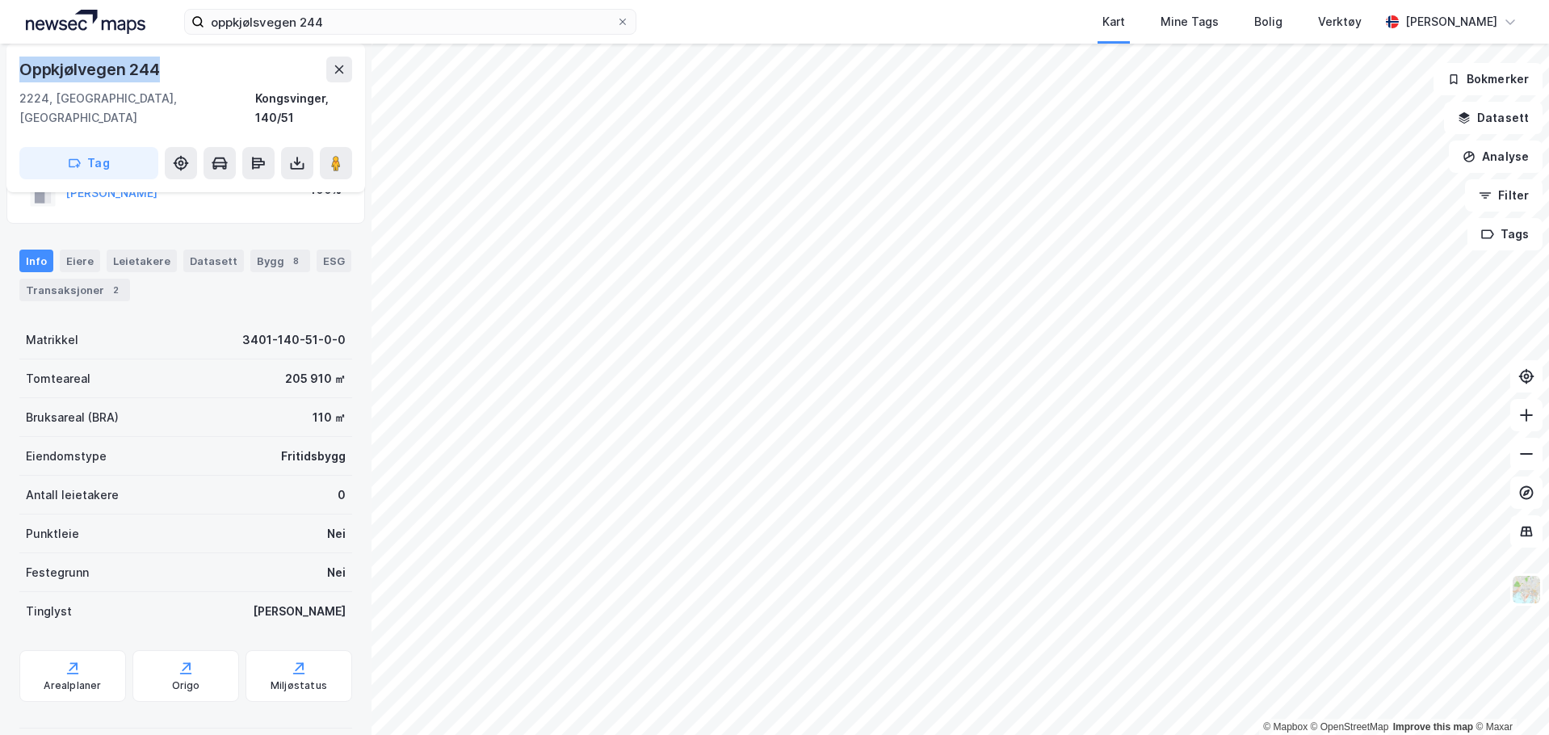 The width and height of the screenshot is (1549, 735). What do you see at coordinates (1268, 22) in the screenshot?
I see `div: Bolig` at bounding box center [1268, 22].